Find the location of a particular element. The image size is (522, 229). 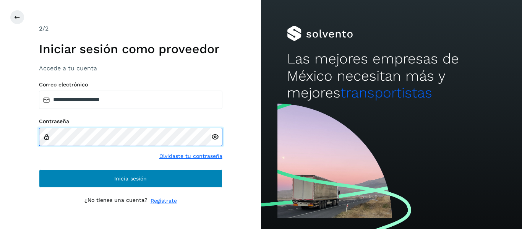

a: Regístrate is located at coordinates (163, 201).